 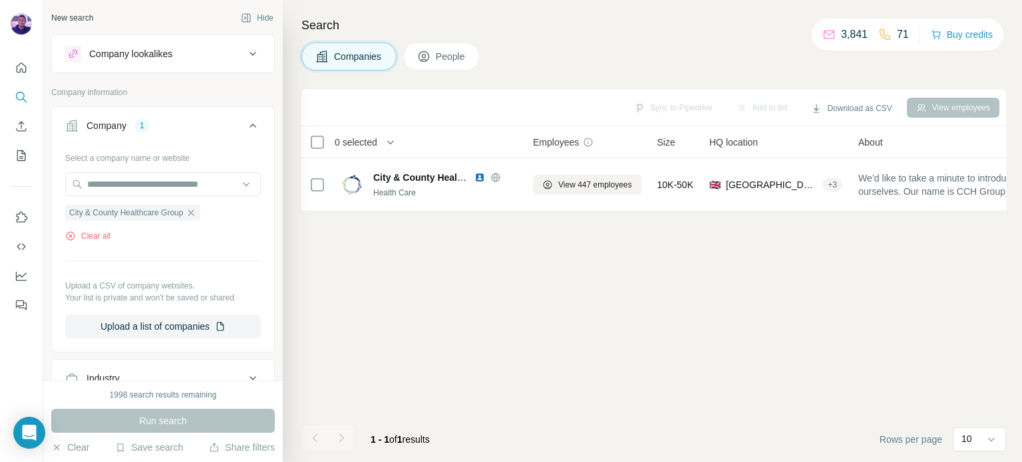 I want to click on div: 1, so click(x=142, y=126).